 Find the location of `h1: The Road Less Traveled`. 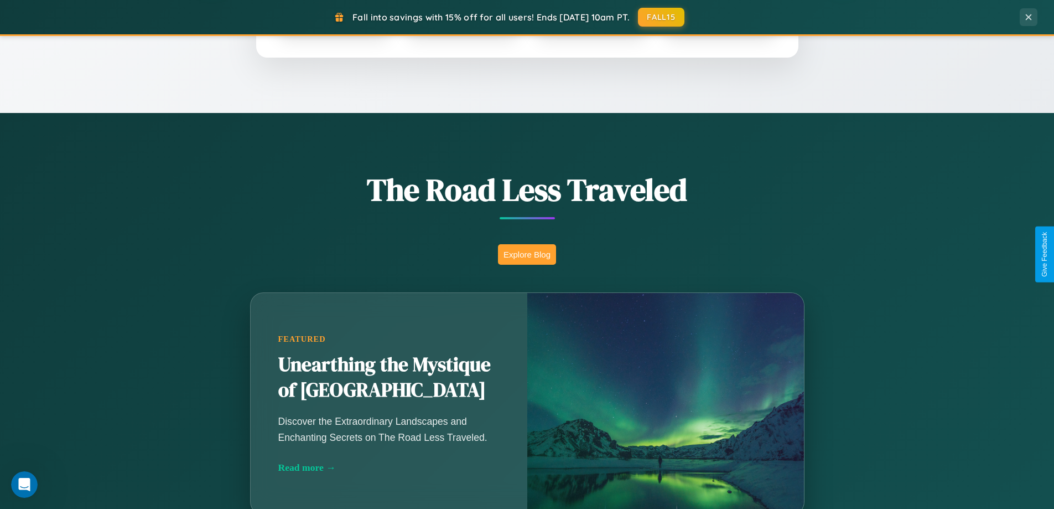

h1: The Road Less Traveled is located at coordinates (527, 189).